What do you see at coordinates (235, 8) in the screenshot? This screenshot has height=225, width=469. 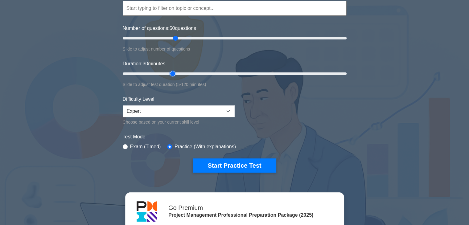 I see `input: Start typing to filter on topic or concept...` at bounding box center [235, 8].